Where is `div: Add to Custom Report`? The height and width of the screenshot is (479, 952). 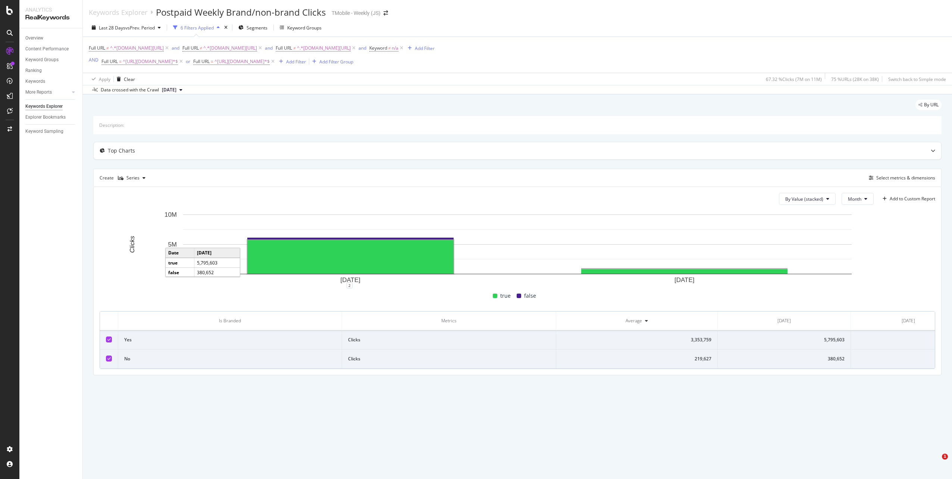
div: Add to Custom Report is located at coordinates (912, 199).